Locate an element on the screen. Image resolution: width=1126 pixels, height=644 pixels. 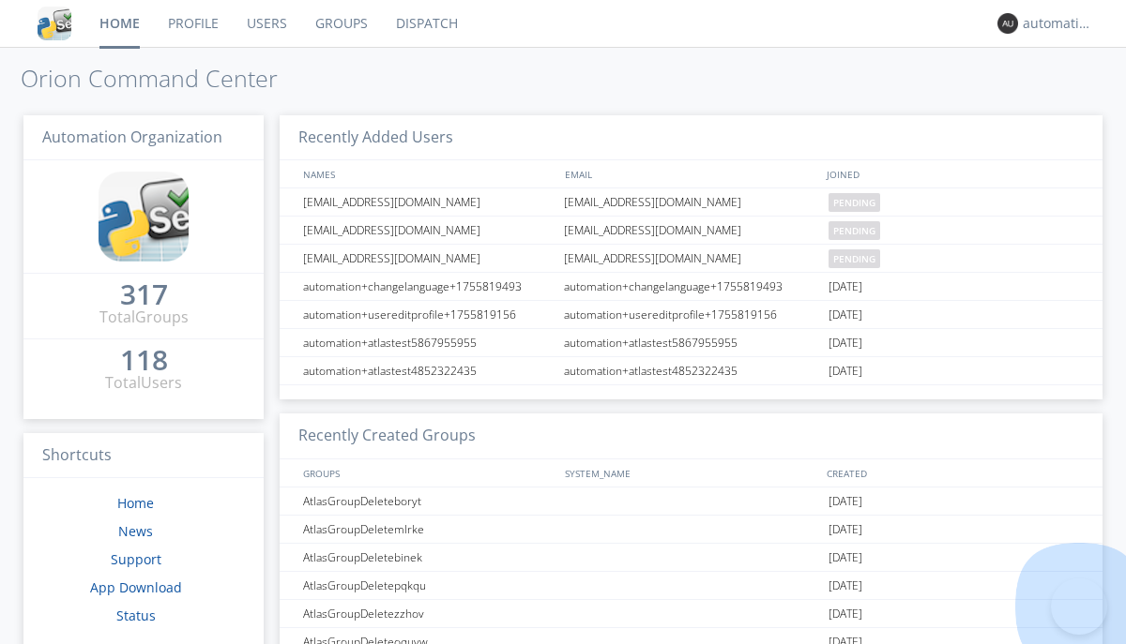
a: Support is located at coordinates (136, 559).